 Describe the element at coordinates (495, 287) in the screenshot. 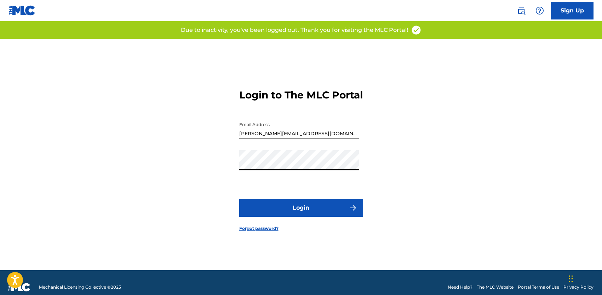

I see `a: The MLC Website` at that location.